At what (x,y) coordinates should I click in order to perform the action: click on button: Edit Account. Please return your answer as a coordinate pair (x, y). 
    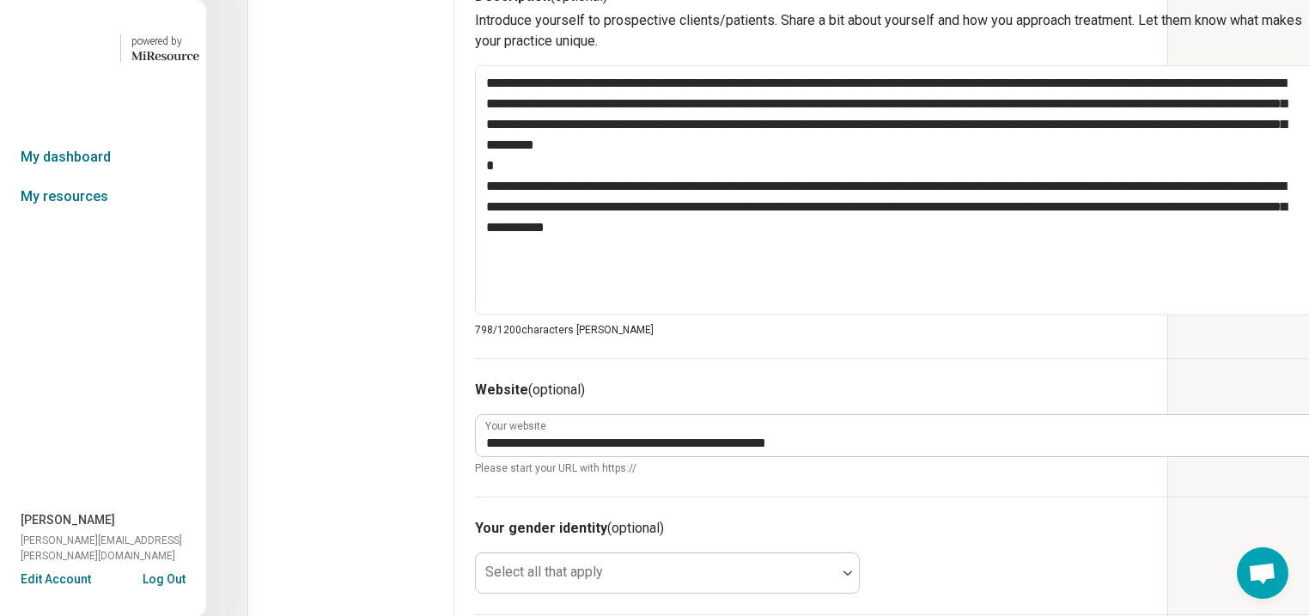
    Looking at the image, I should click on (56, 579).